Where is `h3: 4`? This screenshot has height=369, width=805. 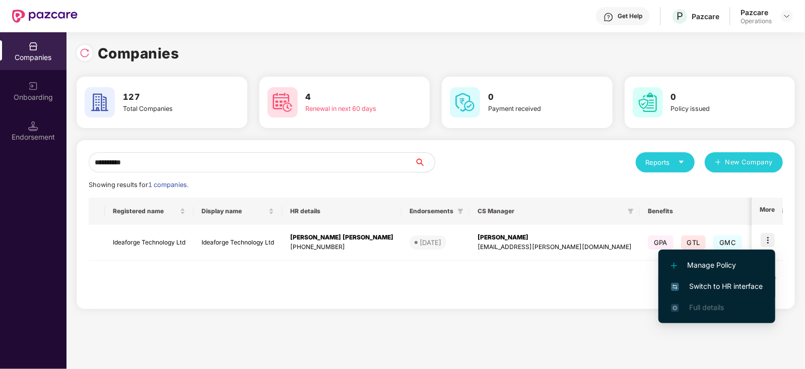
h3: 4 is located at coordinates (349, 97).